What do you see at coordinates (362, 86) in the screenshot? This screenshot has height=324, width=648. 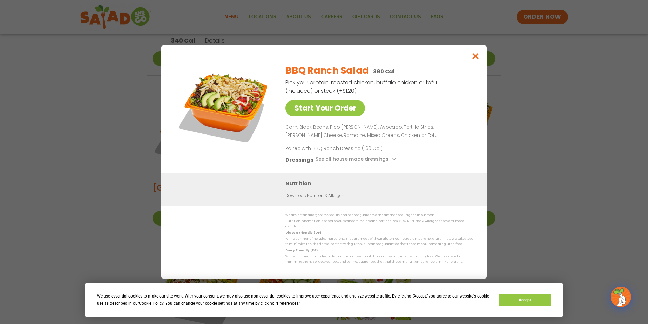 I see `p: Pick your protein: roasted chicken, buffalo chicken or tofu (included) or steak (+$1.20)` at bounding box center [362, 86].